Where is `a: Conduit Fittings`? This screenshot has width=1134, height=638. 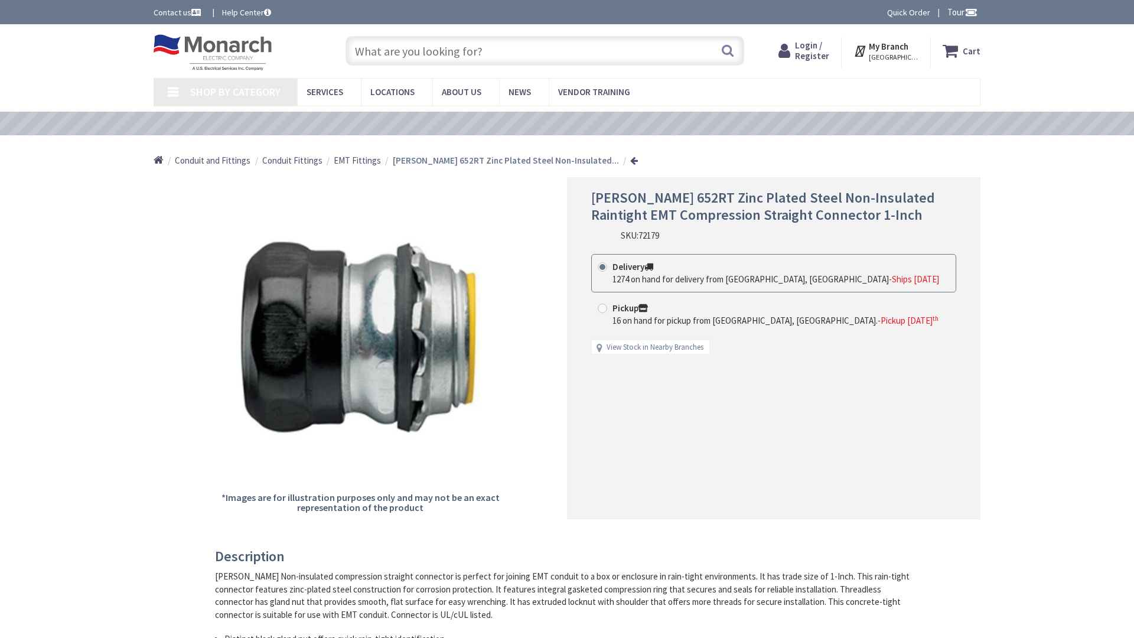
a: Conduit Fittings is located at coordinates (292, 160).